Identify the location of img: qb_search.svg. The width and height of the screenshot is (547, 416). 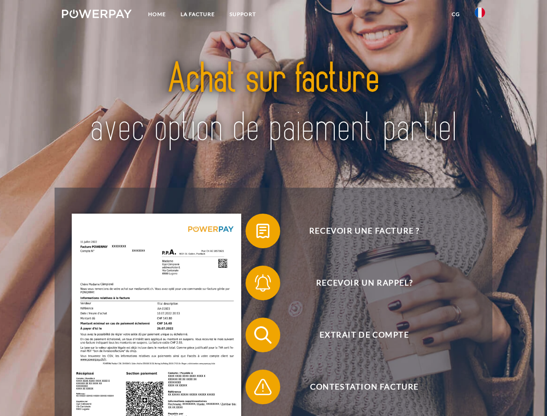
(263, 335).